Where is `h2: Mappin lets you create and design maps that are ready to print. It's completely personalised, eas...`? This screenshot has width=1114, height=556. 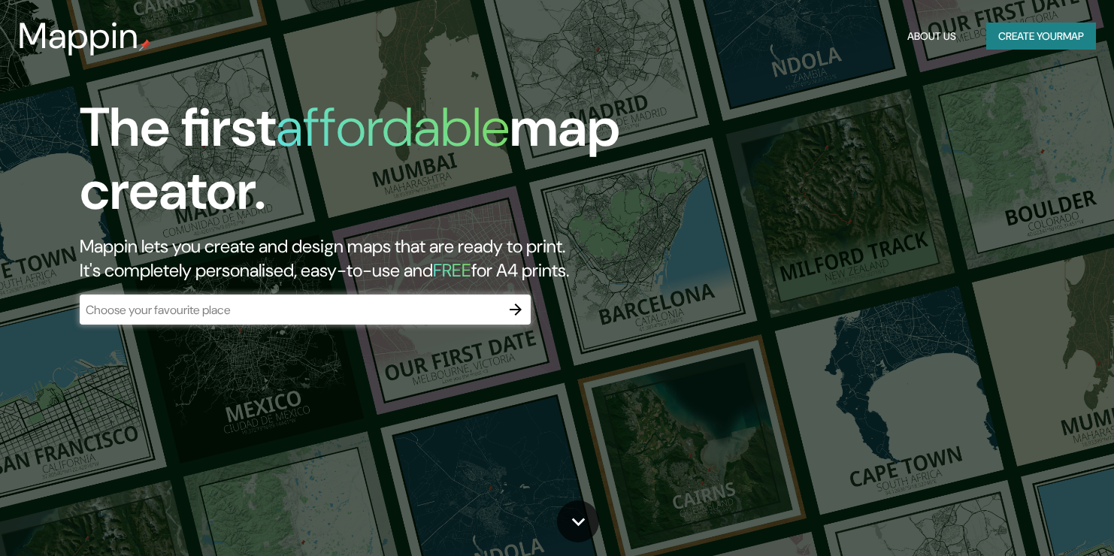 h2: Mappin lets you create and design maps that are ready to print. It's completely personalised, eas... is located at coordinates (358, 258).